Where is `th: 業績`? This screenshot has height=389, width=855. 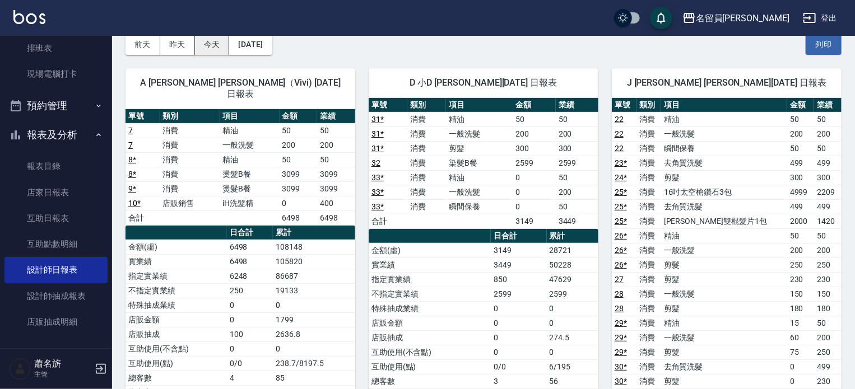
th: 業績 is located at coordinates (336, 116).